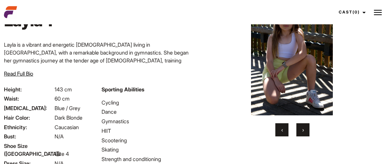  What do you see at coordinates (11, 12) in the screenshot?
I see `img: cropped-aefm-brand-fav-22-square.png` at bounding box center [11, 12].